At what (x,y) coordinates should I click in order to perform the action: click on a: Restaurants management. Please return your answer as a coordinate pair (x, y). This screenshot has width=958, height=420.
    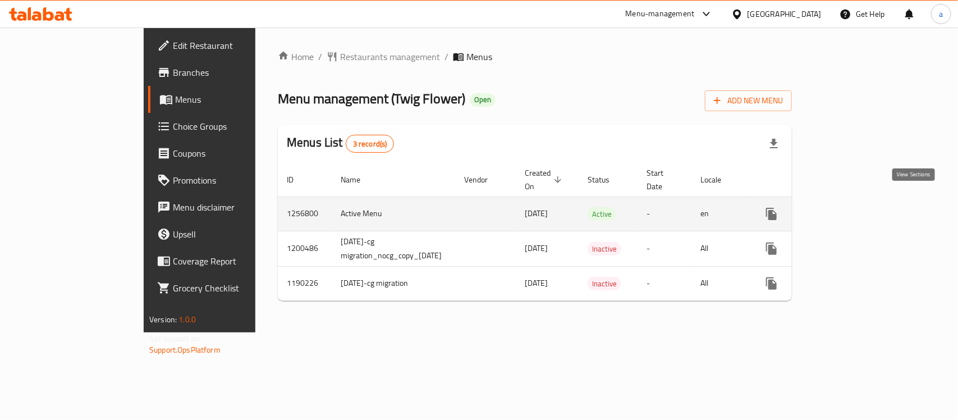
    Looking at the image, I should click on (383, 57).